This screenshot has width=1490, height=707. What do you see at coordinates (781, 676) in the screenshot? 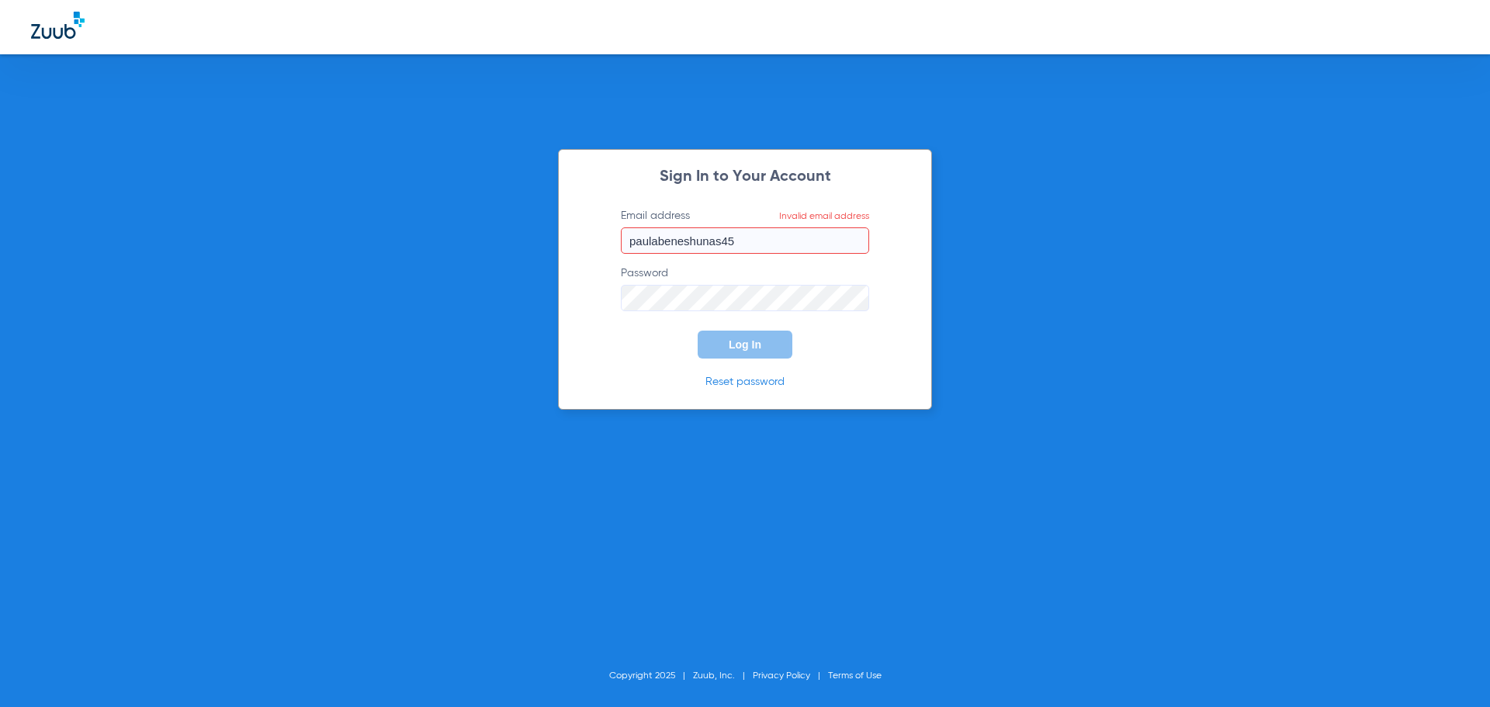
I see `a: Privacy Policy` at bounding box center [781, 676].